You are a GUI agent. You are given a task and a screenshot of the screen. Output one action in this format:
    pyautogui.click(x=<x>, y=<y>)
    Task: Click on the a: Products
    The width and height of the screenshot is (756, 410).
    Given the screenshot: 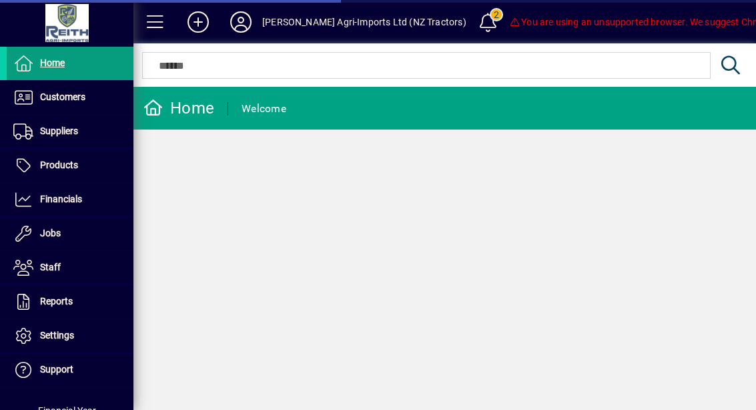 What is the action you would take?
    pyautogui.click(x=70, y=165)
    